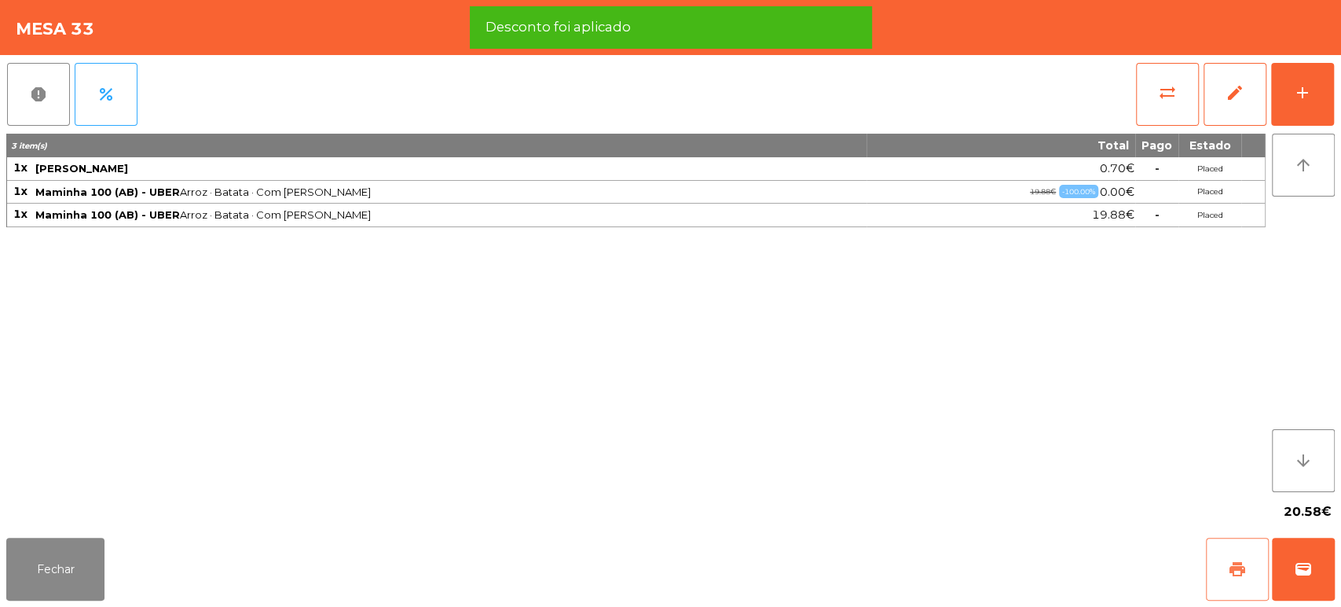 This screenshot has width=1341, height=607. Describe the element at coordinates (1210, 145) in the screenshot. I see `th: Estado` at that location.